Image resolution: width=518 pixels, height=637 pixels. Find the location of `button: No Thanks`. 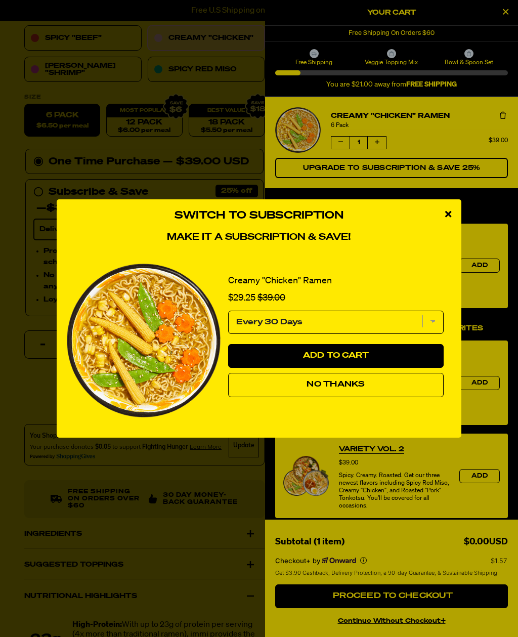

button: No Thanks is located at coordinates (336, 385).